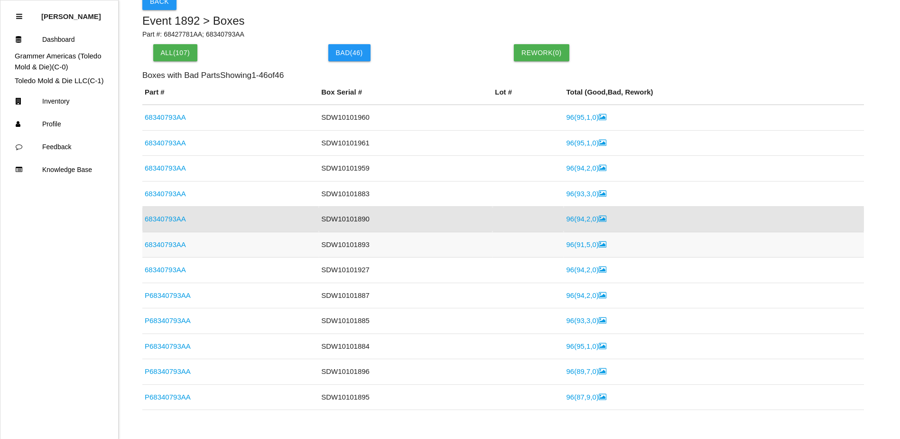  I want to click on td: SDW10101895, so click(406, 397).